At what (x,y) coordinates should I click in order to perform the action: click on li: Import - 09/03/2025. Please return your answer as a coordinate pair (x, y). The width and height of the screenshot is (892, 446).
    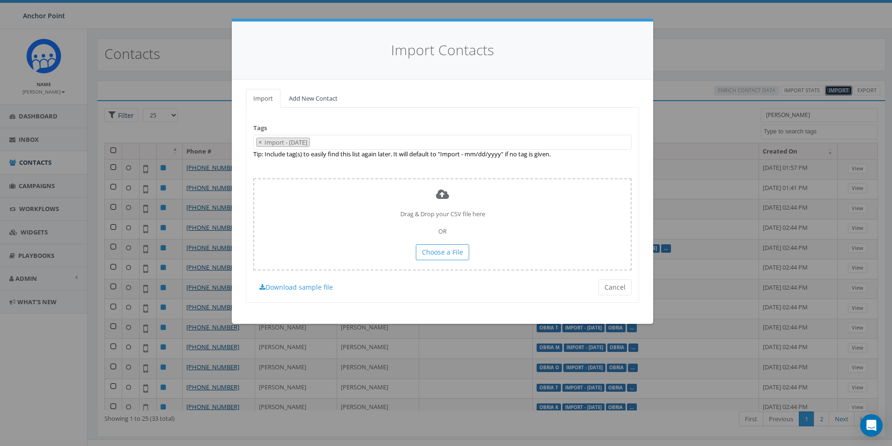
    Looking at the image, I should click on (283, 142).